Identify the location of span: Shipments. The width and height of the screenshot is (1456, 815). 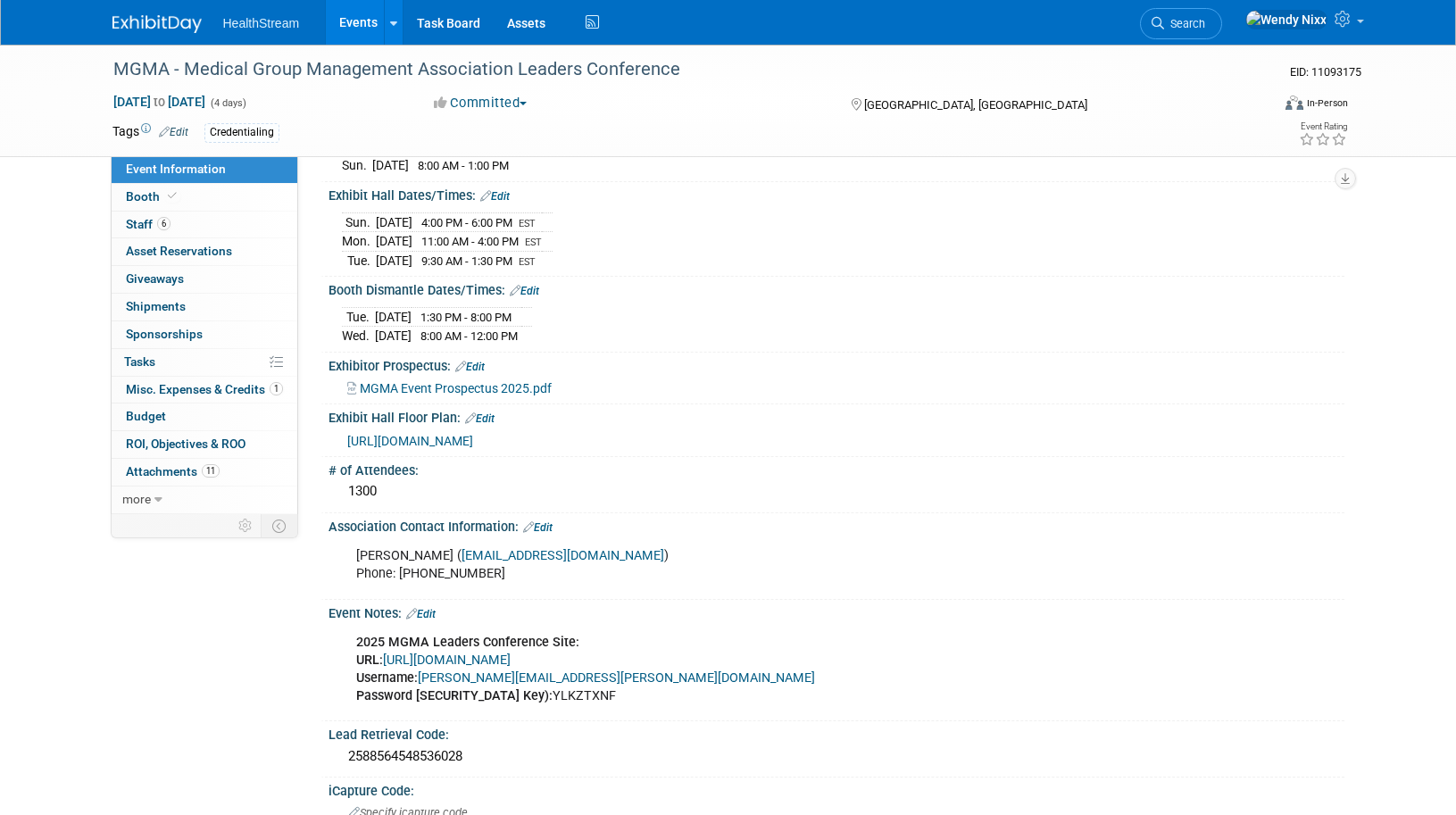
(155, 306).